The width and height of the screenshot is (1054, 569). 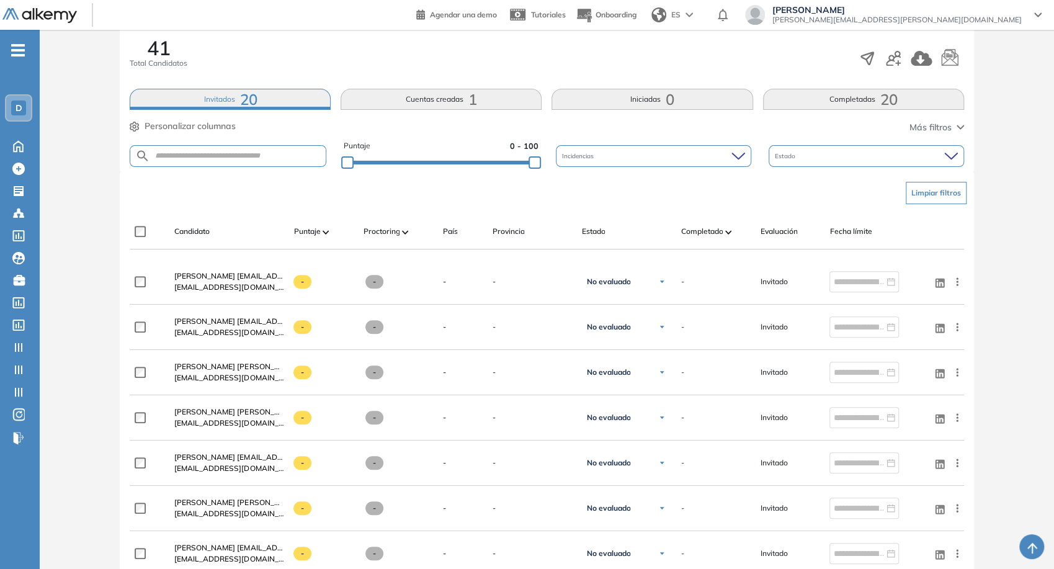 What do you see at coordinates (143, 156) in the screenshot?
I see `img: SEARCH_ALT` at bounding box center [143, 156].